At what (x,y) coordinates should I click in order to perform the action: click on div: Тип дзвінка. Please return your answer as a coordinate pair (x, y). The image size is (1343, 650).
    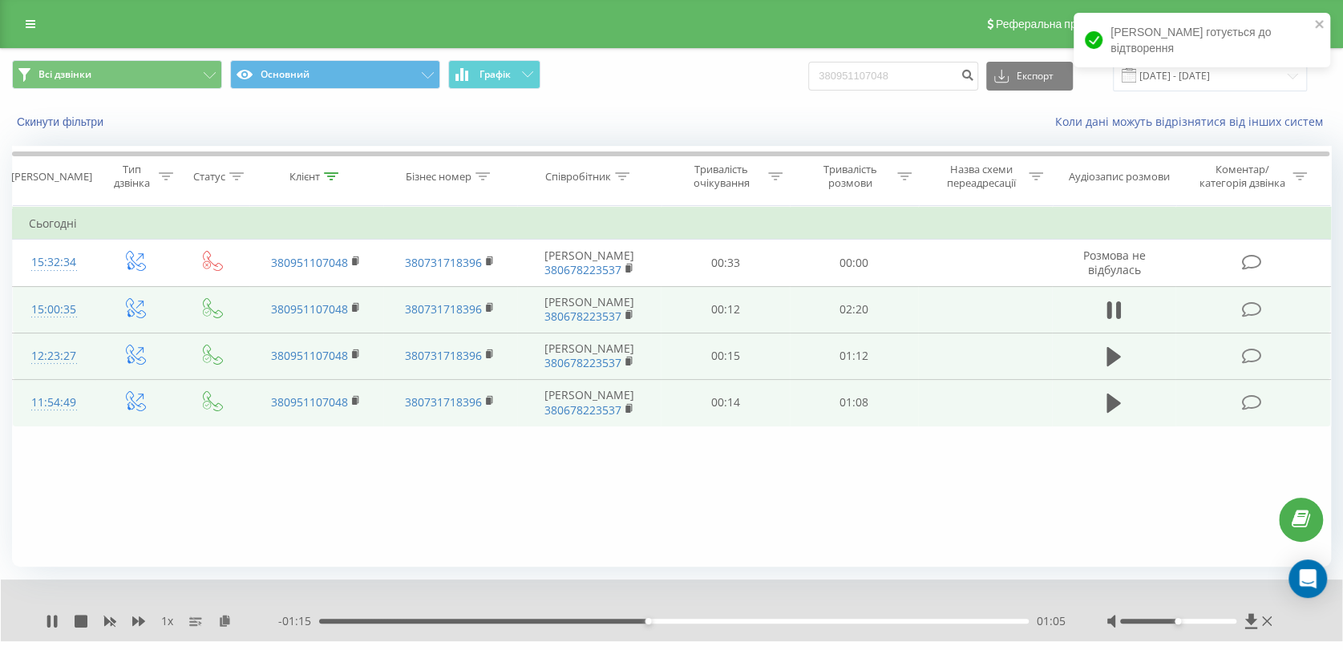
    Looking at the image, I should click on (131, 176).